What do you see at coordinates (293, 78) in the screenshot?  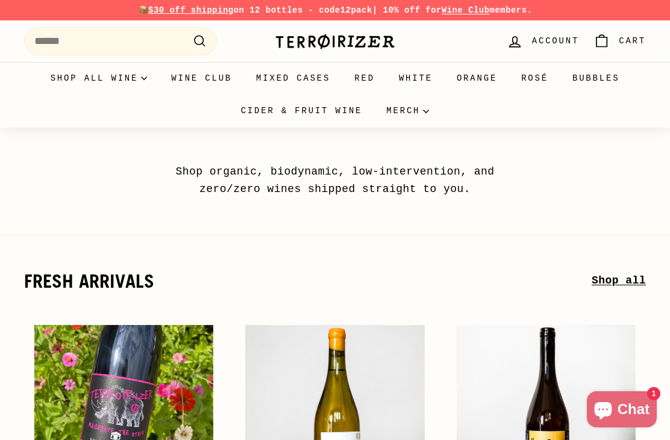 I see `a: Mixed Cases` at bounding box center [293, 78].